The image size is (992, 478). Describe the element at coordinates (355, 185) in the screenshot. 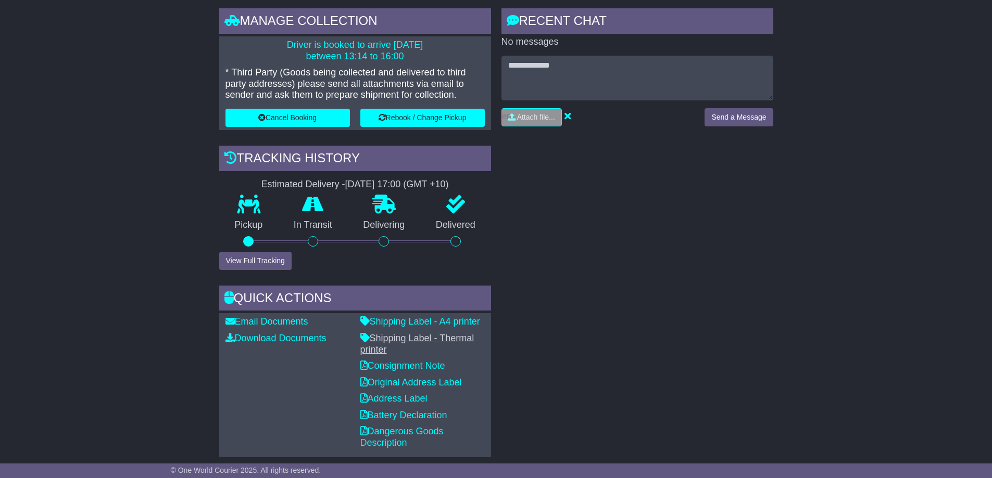

I see `div: Estimated Delivery -` at that location.